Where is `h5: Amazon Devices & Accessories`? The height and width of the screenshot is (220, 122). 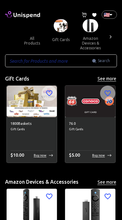
h5: Amazon Devices & Accessories is located at coordinates (42, 182).